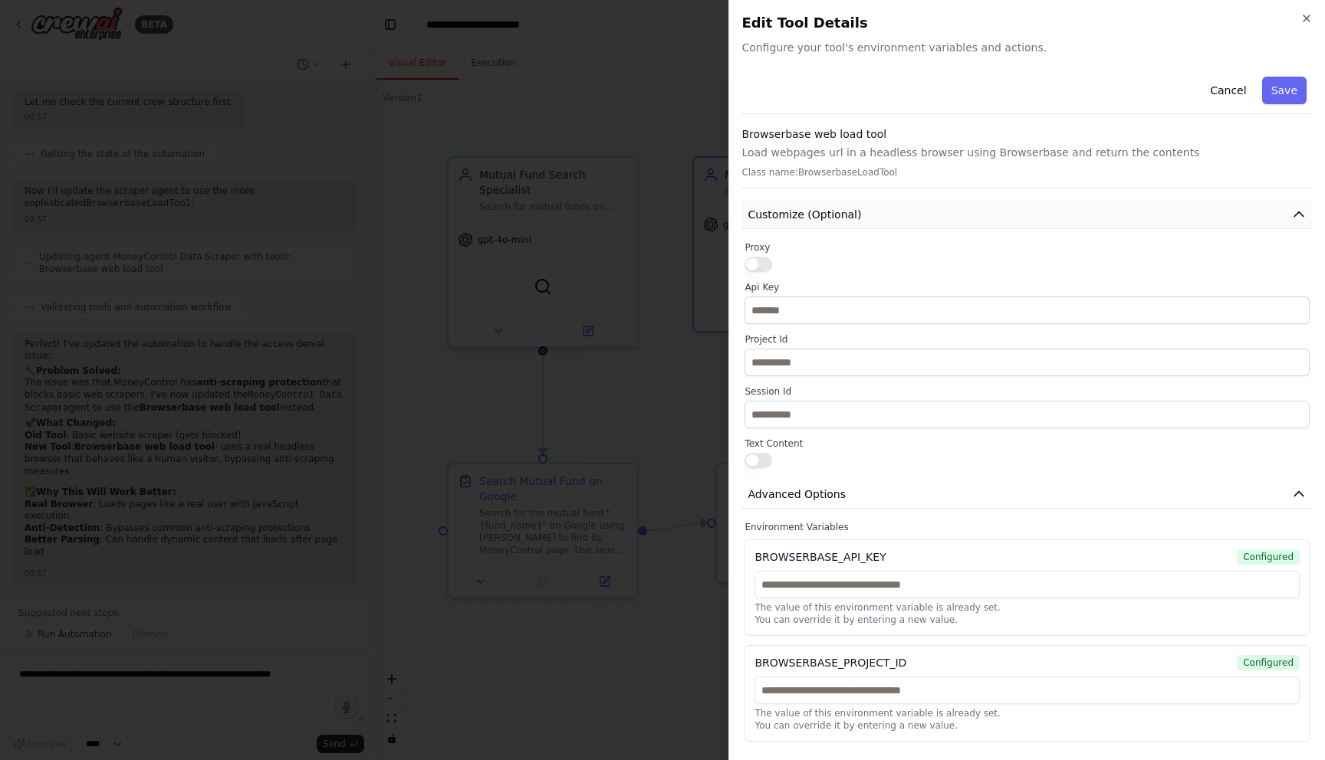 The image size is (1325, 760). What do you see at coordinates (796, 494) in the screenshot?
I see `span: Advanced Options` at bounding box center [796, 494].